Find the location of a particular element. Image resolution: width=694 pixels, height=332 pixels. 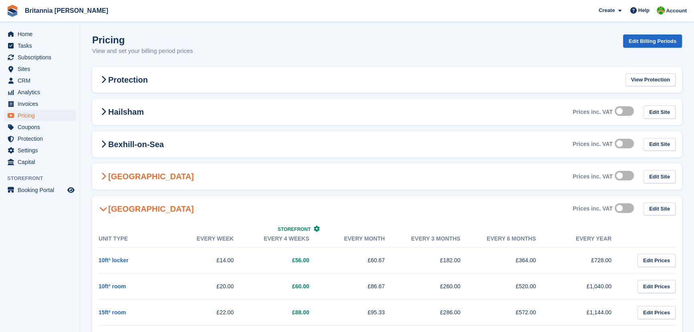

td: £22.00 is located at coordinates (212, 312).